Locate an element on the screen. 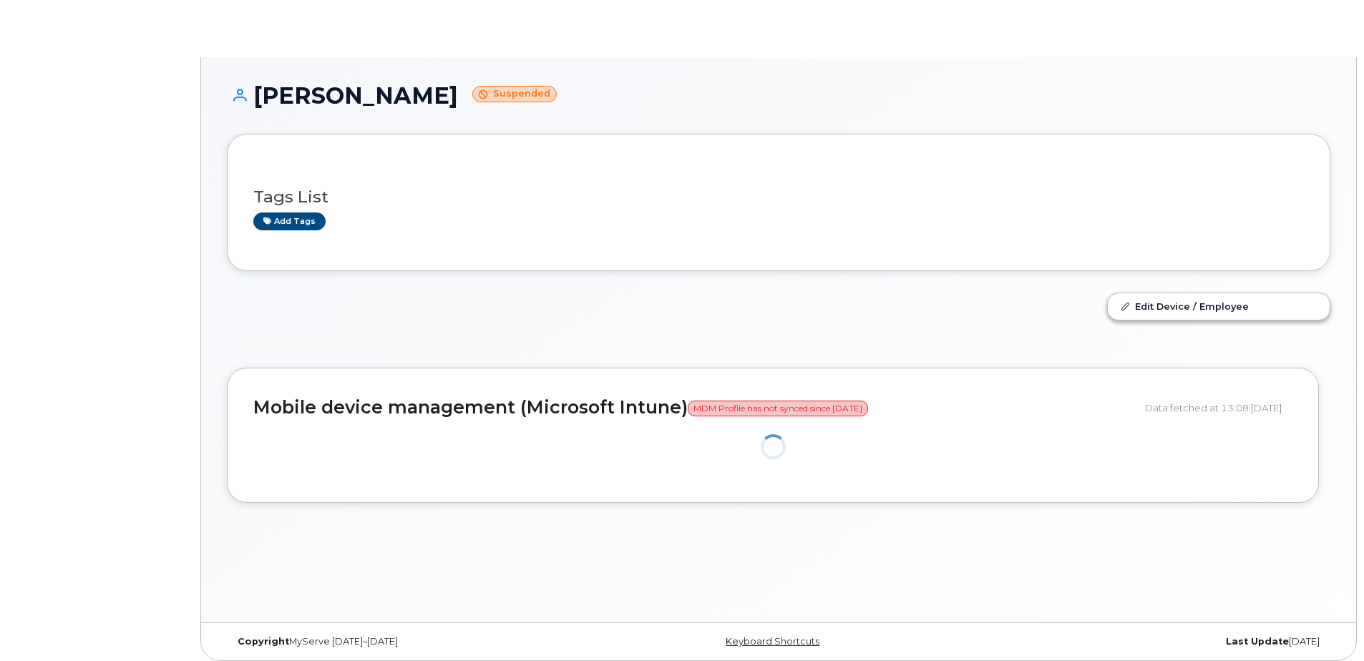  strong: Copyright is located at coordinates (263, 641).